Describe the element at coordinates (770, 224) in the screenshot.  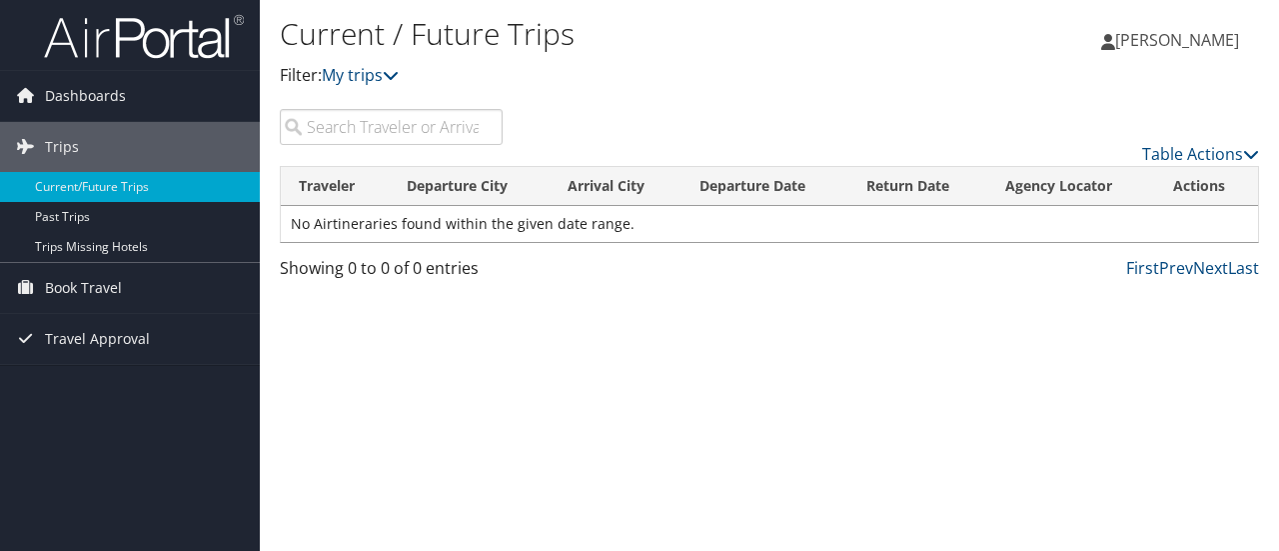
I see `td: No Airtineraries found within the given date range.` at that location.